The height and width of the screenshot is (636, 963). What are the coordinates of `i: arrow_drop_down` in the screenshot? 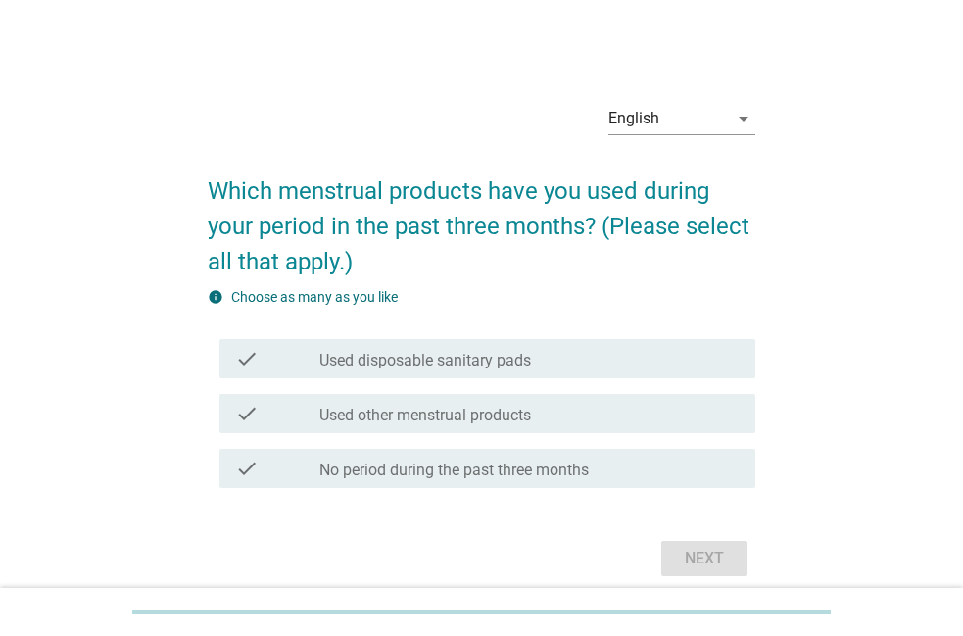 It's located at (744, 119).